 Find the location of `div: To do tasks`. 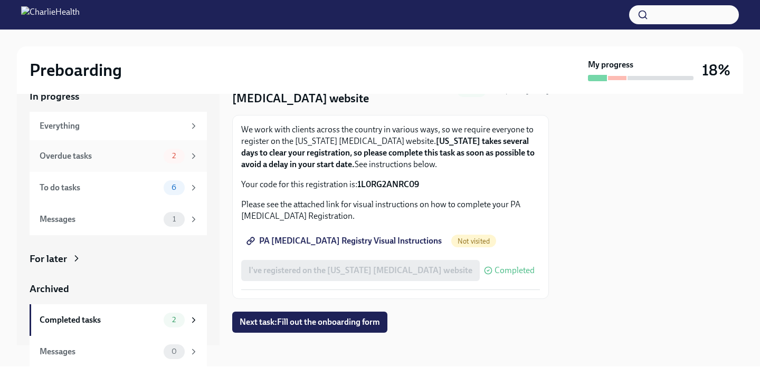

div: To do tasks is located at coordinates (99, 188).